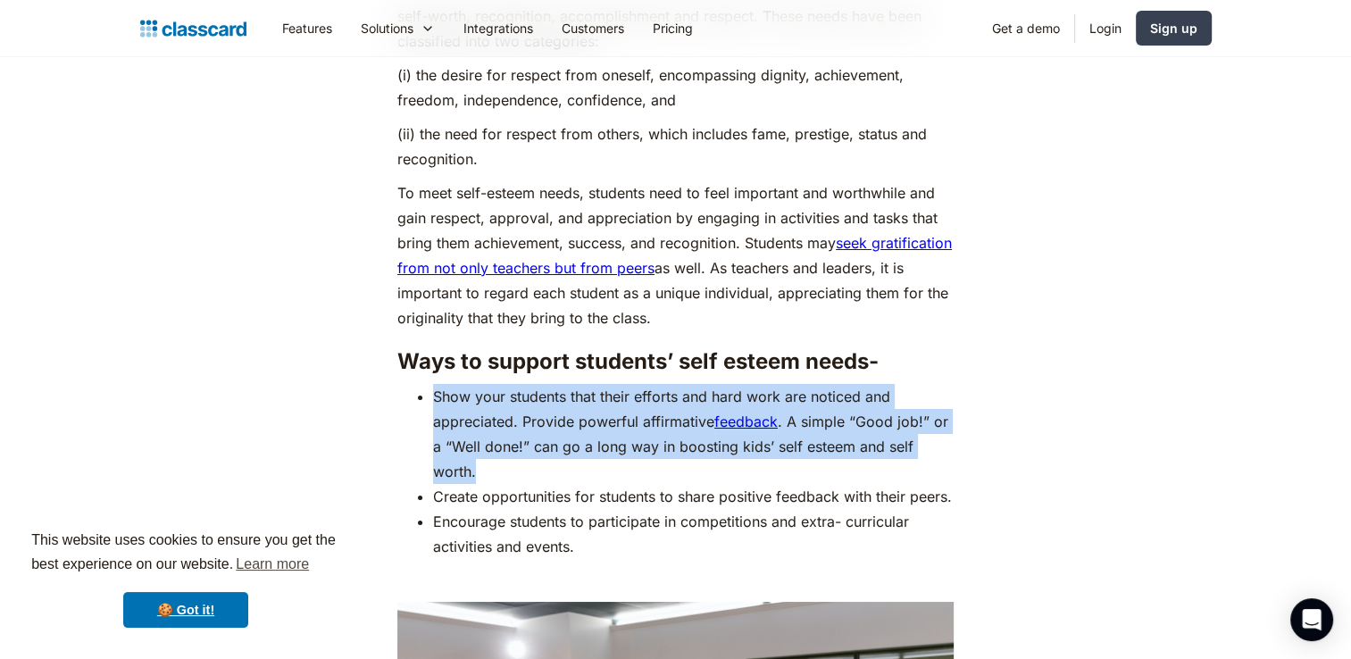 The width and height of the screenshot is (1351, 659). Describe the element at coordinates (307, 28) in the screenshot. I see `a: Features` at that location.